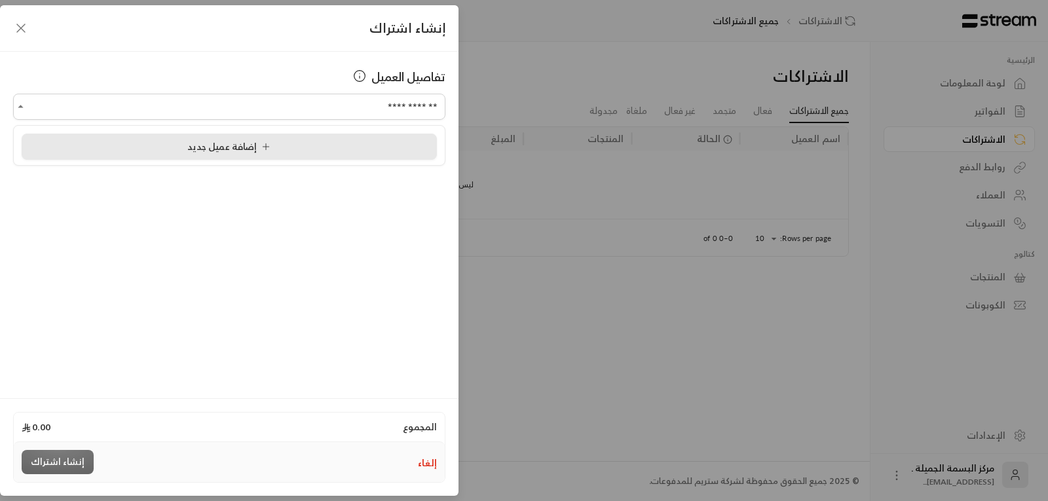  What do you see at coordinates (21, 107) in the screenshot?
I see `button: Close` at bounding box center [21, 107].